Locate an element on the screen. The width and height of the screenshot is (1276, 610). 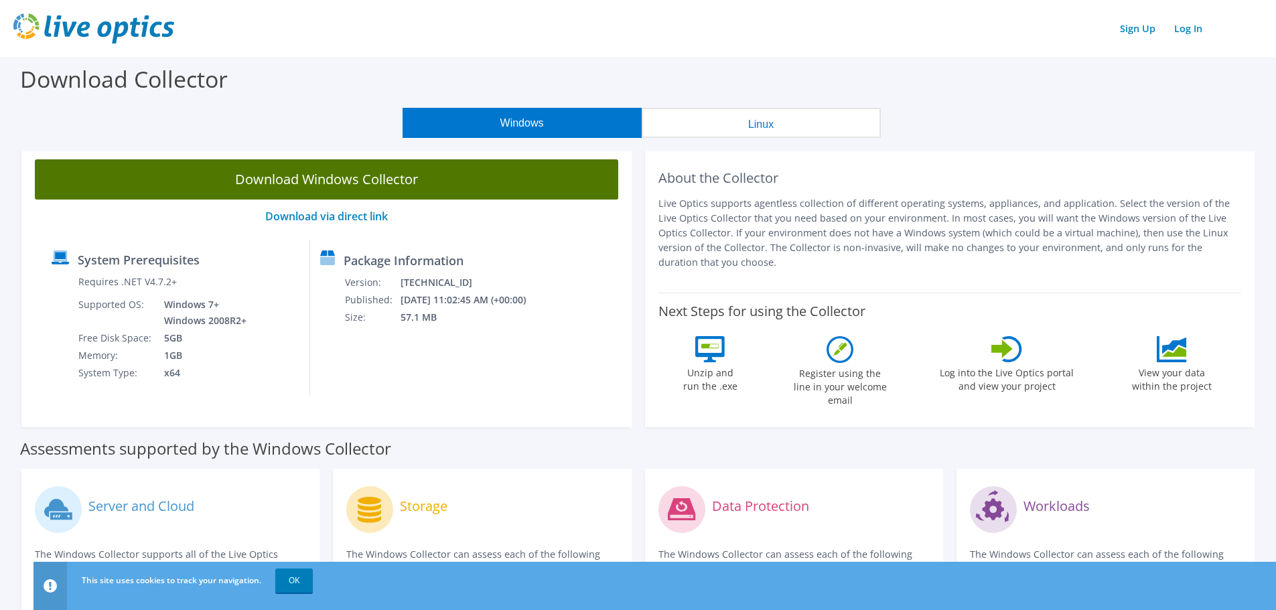
p: The Windows Collector can assess each of the following DPS applications. is located at coordinates (794, 562).